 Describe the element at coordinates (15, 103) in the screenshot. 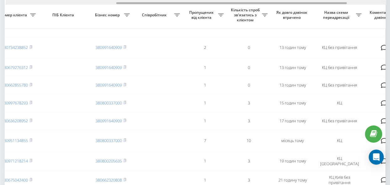

I see `a: 380997678293` at that location.